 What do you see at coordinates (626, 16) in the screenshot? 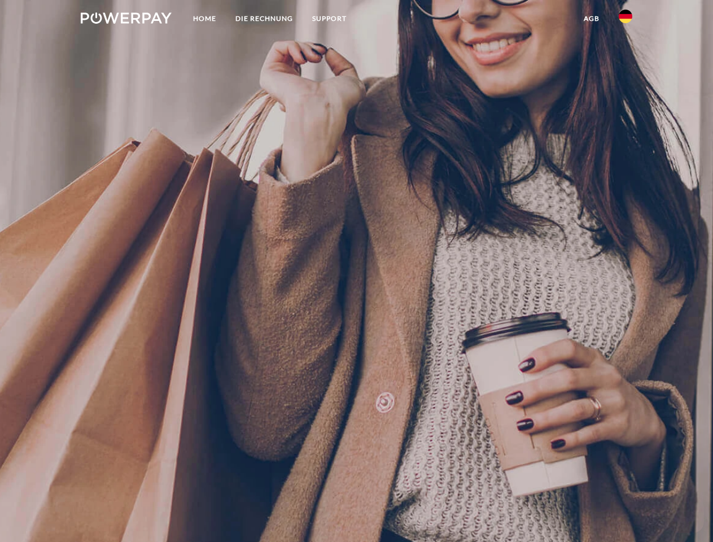
I see `img: de` at bounding box center [626, 16].